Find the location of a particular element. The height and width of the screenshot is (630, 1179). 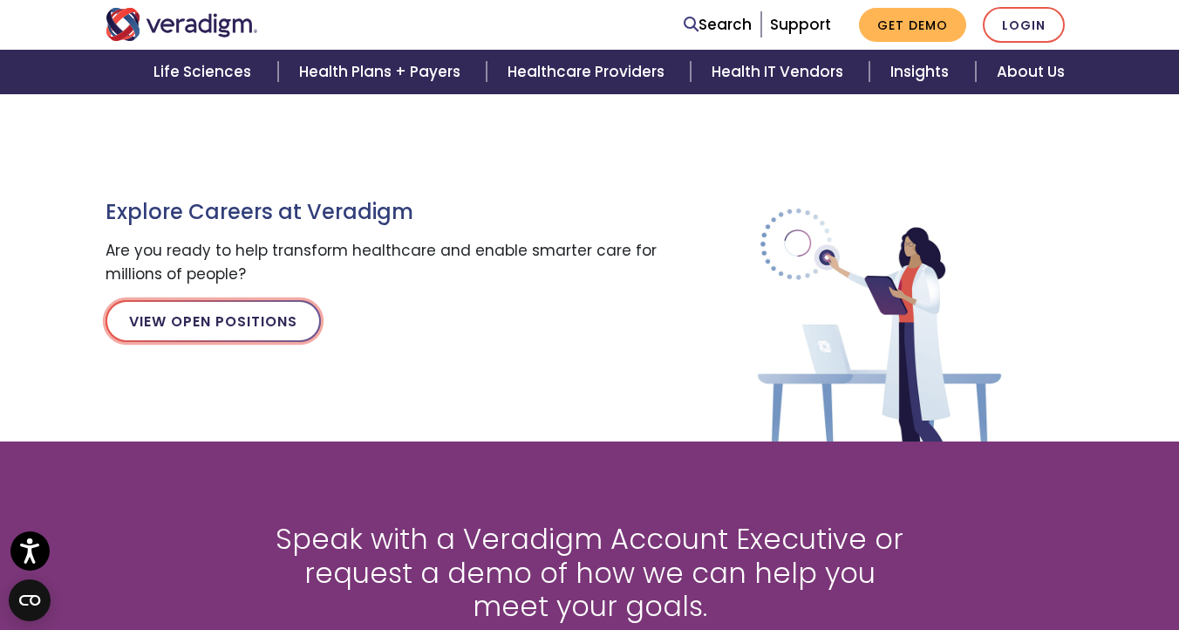

a: View Open Positions is located at coordinates (213, 321).